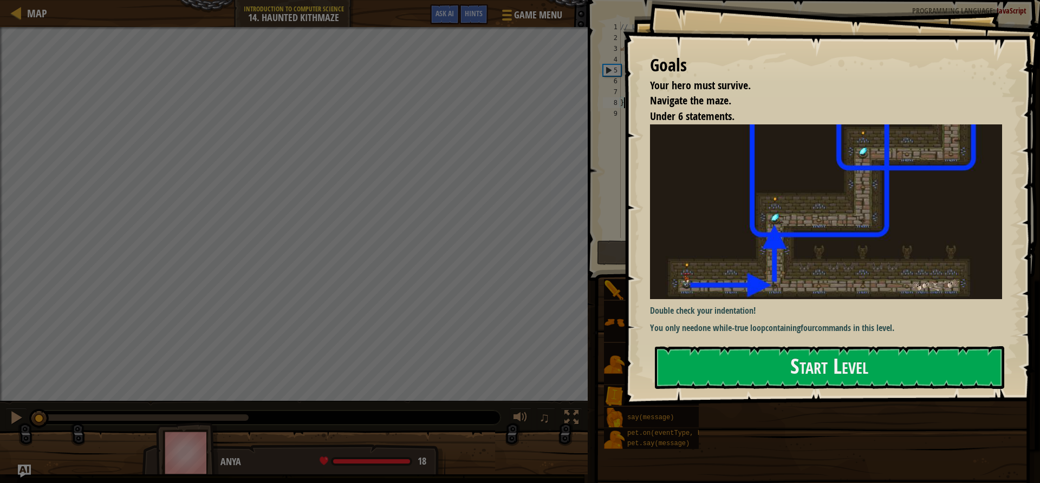  I want to click on div: 8, so click(611, 103).